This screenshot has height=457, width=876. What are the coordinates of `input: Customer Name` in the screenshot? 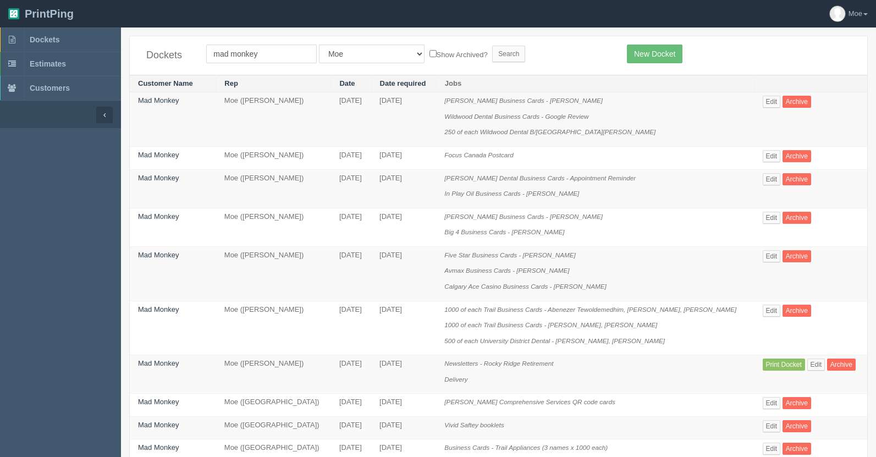 It's located at (261, 54).